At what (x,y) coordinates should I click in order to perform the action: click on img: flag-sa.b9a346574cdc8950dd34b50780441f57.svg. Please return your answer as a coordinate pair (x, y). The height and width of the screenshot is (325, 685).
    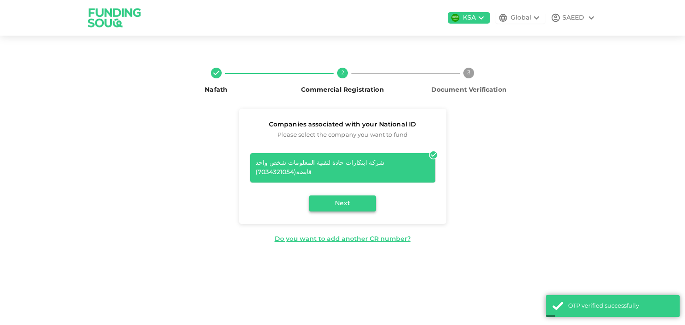
    Looking at the image, I should click on (455, 18).